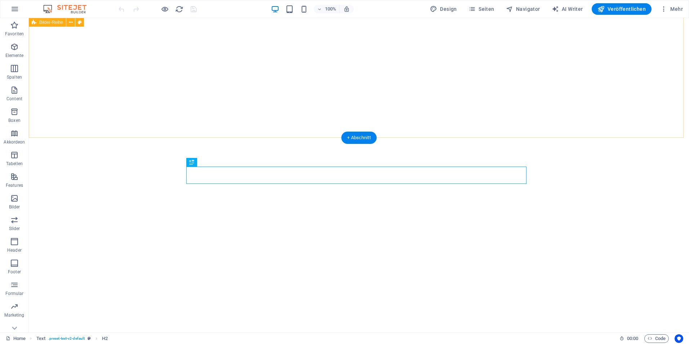 This screenshot has height=344, width=689. I want to click on p: Formular, so click(14, 293).